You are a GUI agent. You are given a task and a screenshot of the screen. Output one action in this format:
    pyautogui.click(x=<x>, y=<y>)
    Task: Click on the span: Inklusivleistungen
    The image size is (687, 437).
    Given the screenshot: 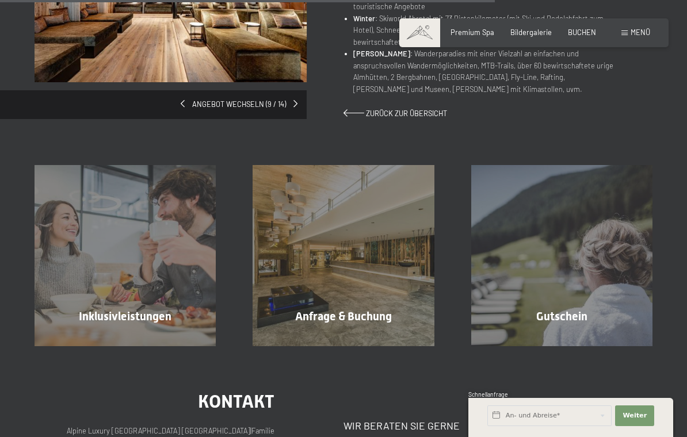 What is the action you would take?
    pyautogui.click(x=125, y=317)
    